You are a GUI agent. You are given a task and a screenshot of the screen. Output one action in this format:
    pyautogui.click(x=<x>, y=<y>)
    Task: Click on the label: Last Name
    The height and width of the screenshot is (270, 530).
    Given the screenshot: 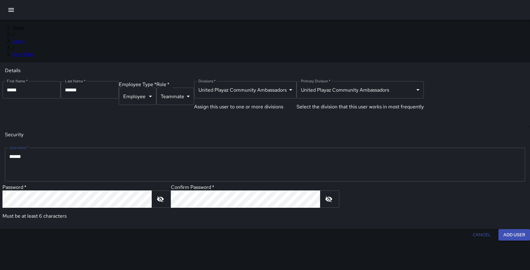 What is the action you would take?
    pyautogui.click(x=75, y=81)
    